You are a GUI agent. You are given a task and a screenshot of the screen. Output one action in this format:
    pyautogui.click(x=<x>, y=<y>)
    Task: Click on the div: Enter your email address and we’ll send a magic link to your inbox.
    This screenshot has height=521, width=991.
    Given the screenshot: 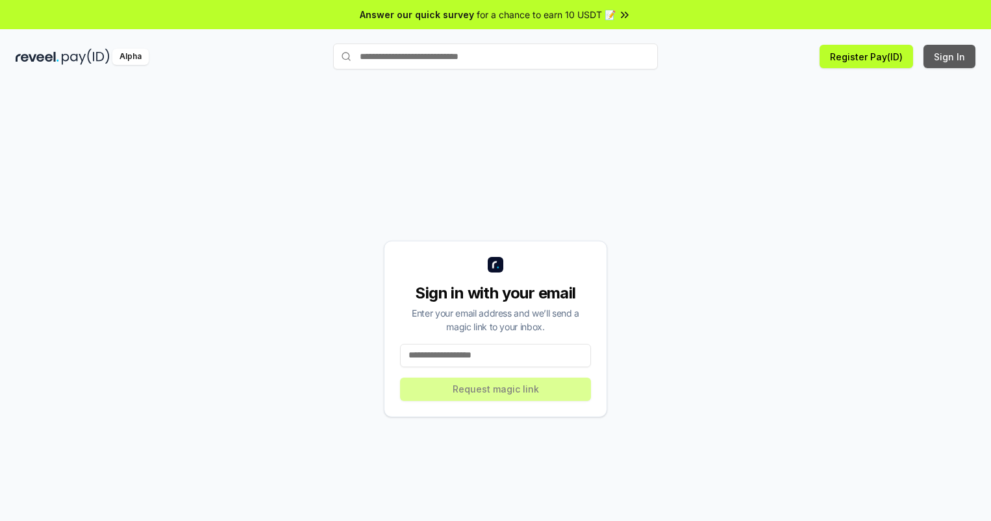 What is the action you would take?
    pyautogui.click(x=495, y=320)
    